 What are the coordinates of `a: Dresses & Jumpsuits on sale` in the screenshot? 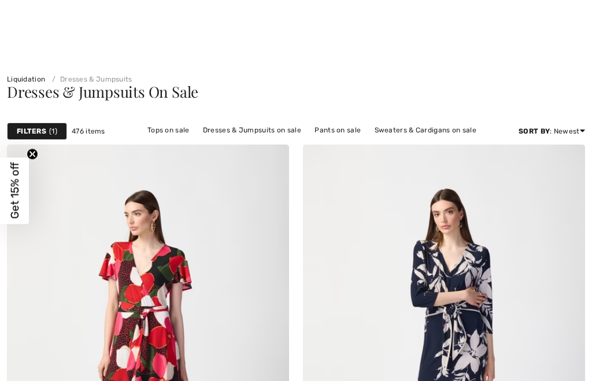 It's located at (252, 130).